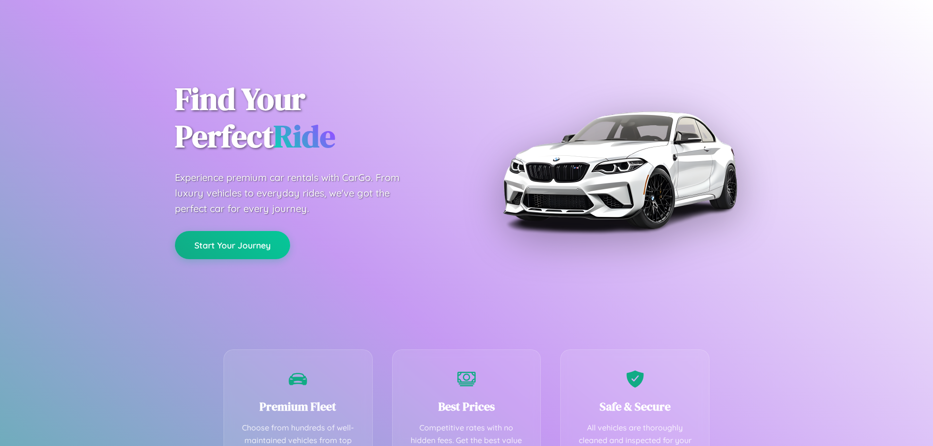 The image size is (933, 446). What do you see at coordinates (634, 407) in the screenshot?
I see `h3: Safe & Secure` at bounding box center [634, 407].